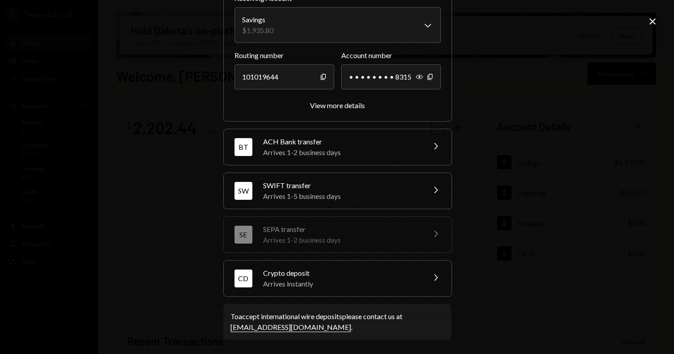 Image resolution: width=674 pixels, height=354 pixels. I want to click on button: View more details, so click(337, 105).